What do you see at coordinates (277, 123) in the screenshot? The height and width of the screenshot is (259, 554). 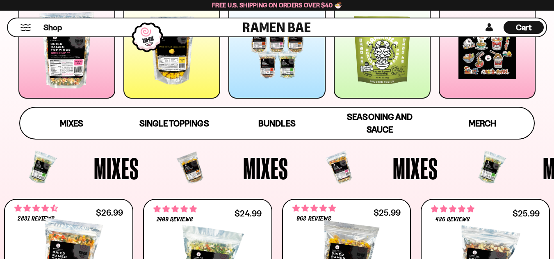 I see `a: Bundles` at bounding box center [277, 123].